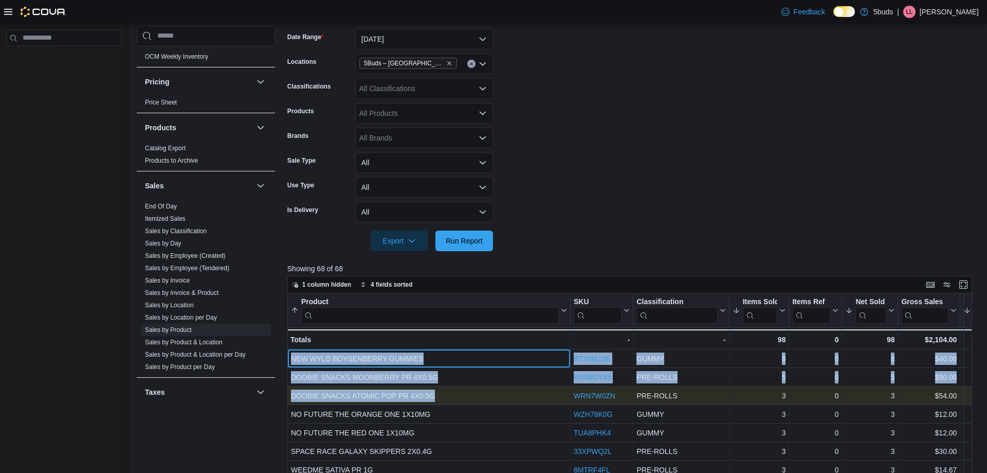  Describe the element at coordinates (168, 330) in the screenshot. I see `span: Sales by Product` at that location.